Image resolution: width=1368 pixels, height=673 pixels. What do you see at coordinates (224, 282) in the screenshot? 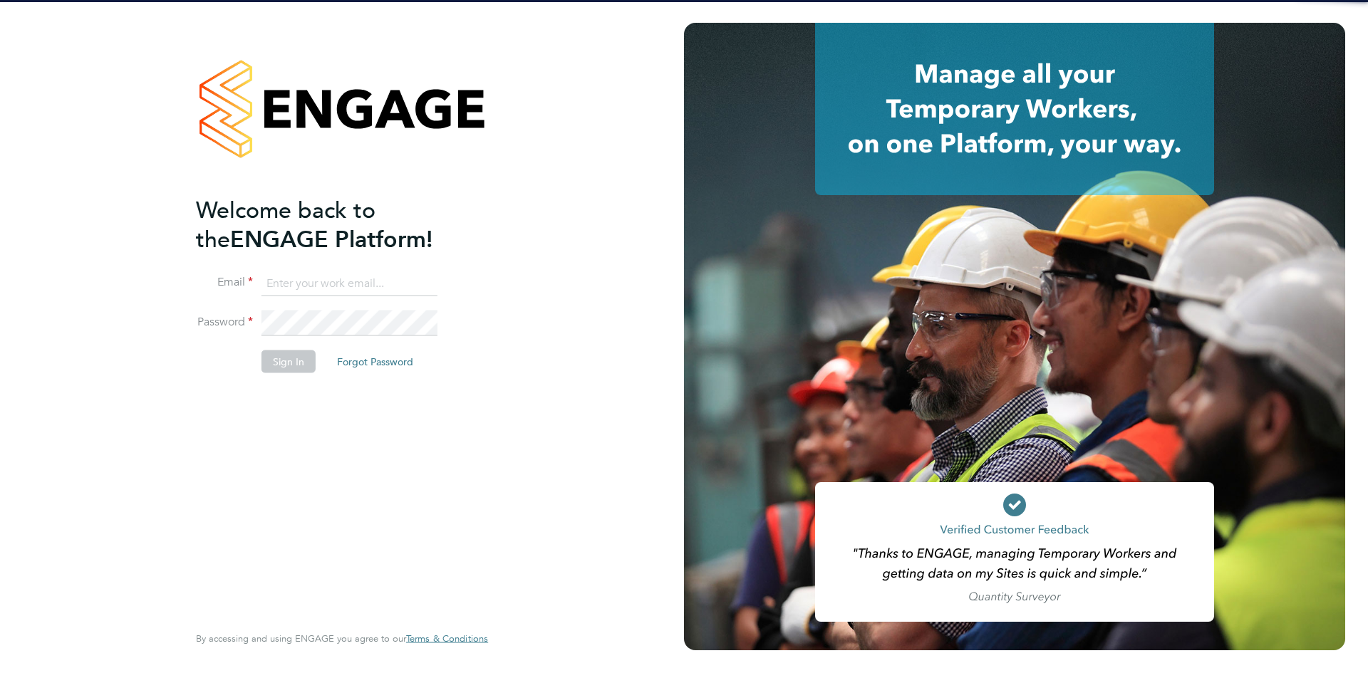
I see `label: Email` at bounding box center [224, 282].